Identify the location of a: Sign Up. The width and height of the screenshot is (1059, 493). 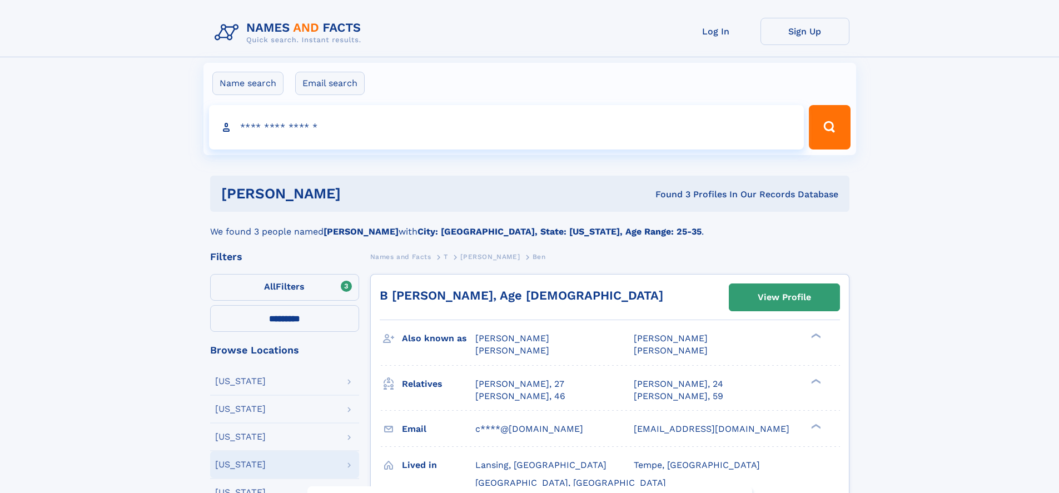
(805, 31).